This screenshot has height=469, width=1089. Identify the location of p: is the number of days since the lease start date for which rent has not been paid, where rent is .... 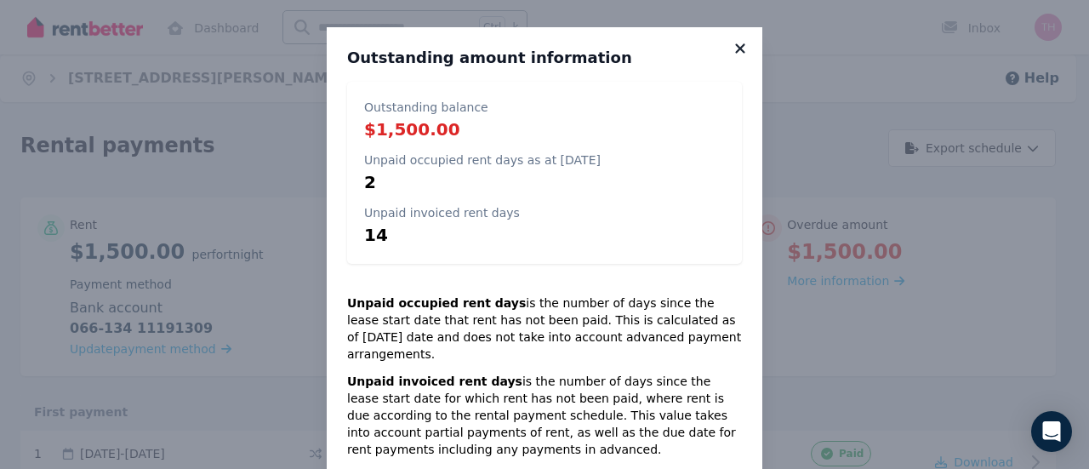
(545, 415).